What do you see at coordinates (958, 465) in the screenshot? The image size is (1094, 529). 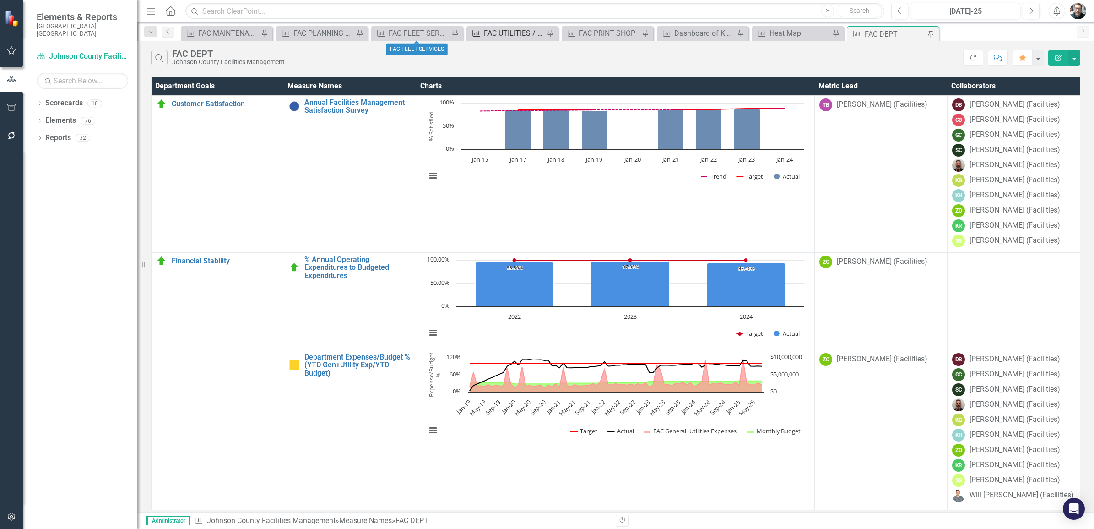 I see `div: KR` at bounding box center [958, 465].